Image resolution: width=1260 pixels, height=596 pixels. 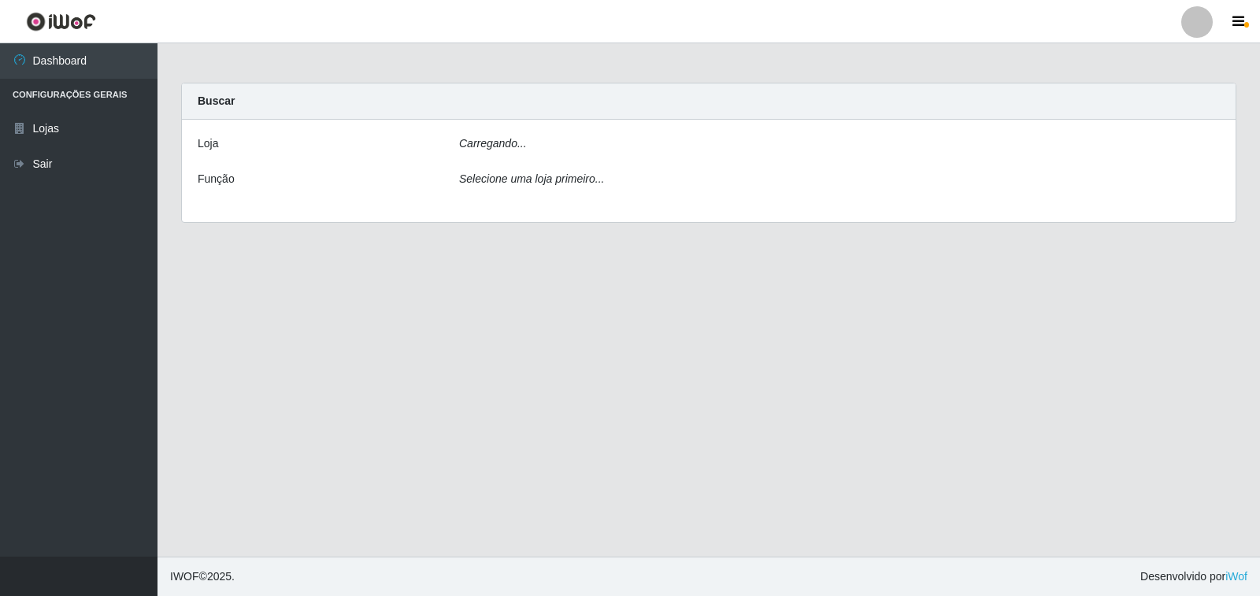 I want to click on span: © 2025 ., so click(x=202, y=577).